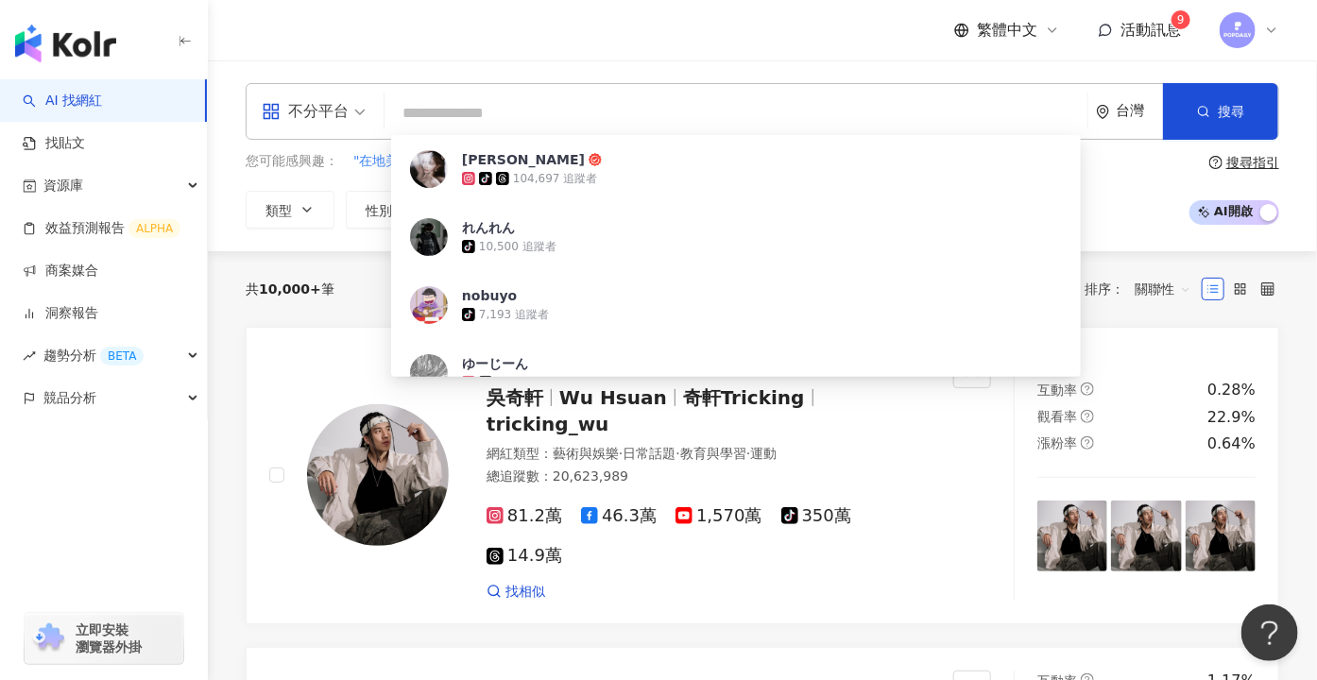 Image resolution: width=1317 pixels, height=680 pixels. I want to click on div: 台灣, so click(1139, 111).